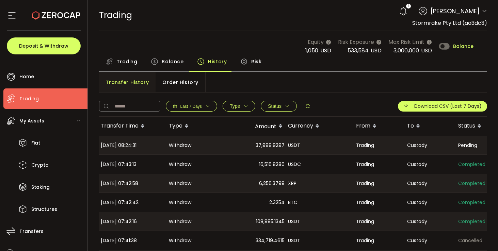  What do you see at coordinates (44, 46) in the screenshot?
I see `span: Deposit & Withdraw` at bounding box center [44, 46].